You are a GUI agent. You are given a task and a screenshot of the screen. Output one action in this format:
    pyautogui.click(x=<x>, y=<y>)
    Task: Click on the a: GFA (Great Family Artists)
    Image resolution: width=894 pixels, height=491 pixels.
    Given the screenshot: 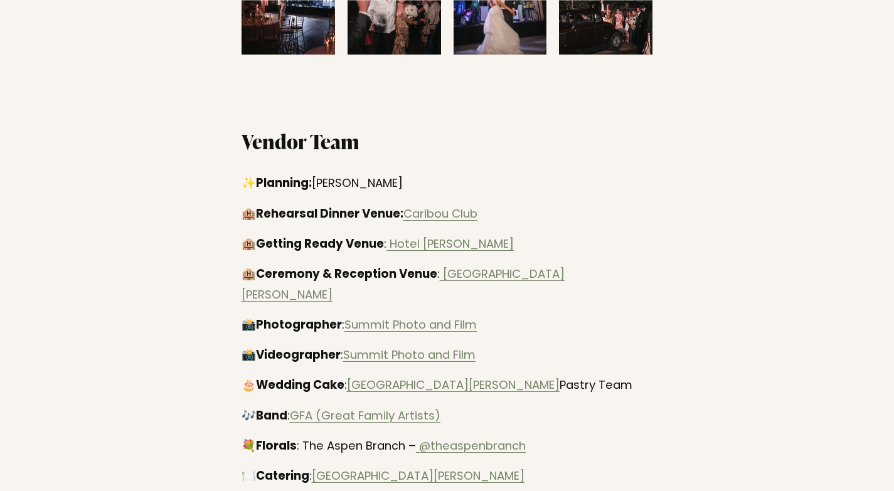 What is the action you would take?
    pyautogui.click(x=365, y=417)
    